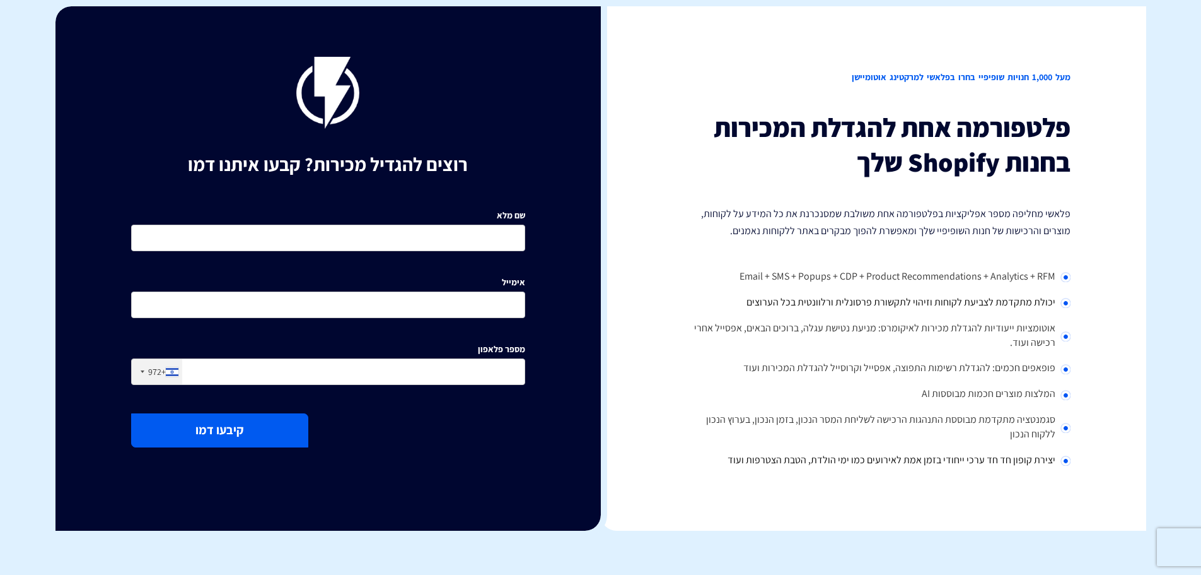  Describe the element at coordinates (328, 164) in the screenshot. I see `h1: רוצים להגדיל מכירות? קבעו איתנו דמו` at that location.